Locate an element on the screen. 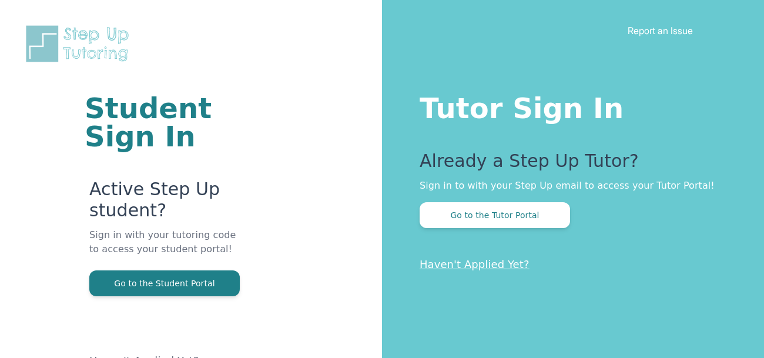  a: Report an Issue is located at coordinates (660, 31).